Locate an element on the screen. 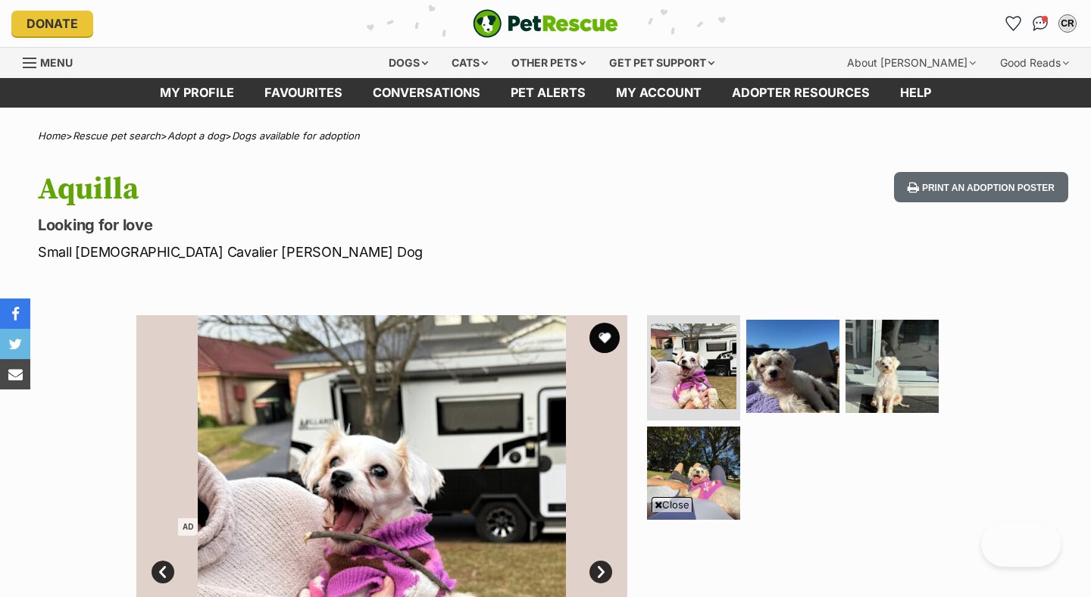 This screenshot has height=597, width=1091. a: Help is located at coordinates (915, 92).